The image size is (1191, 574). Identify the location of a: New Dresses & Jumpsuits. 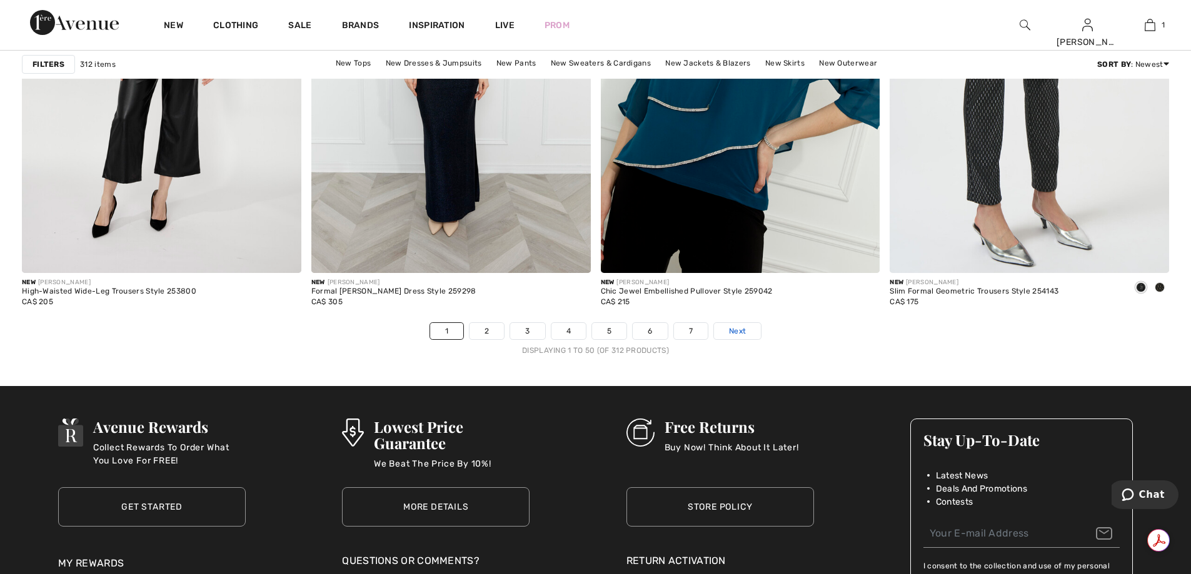
(434, 63).